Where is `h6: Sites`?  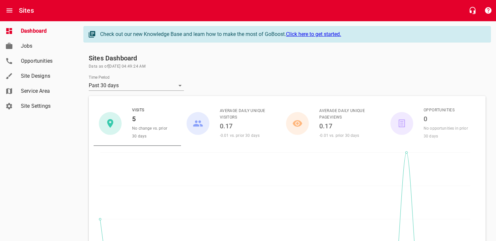 h6: Sites is located at coordinates (26, 10).